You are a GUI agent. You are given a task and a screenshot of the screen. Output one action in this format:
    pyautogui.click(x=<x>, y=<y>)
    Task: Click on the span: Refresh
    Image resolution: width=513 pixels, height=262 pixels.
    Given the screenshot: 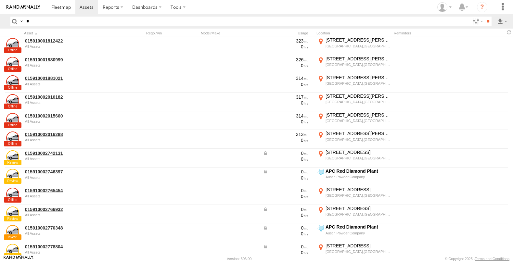 What is the action you would take?
    pyautogui.click(x=509, y=32)
    